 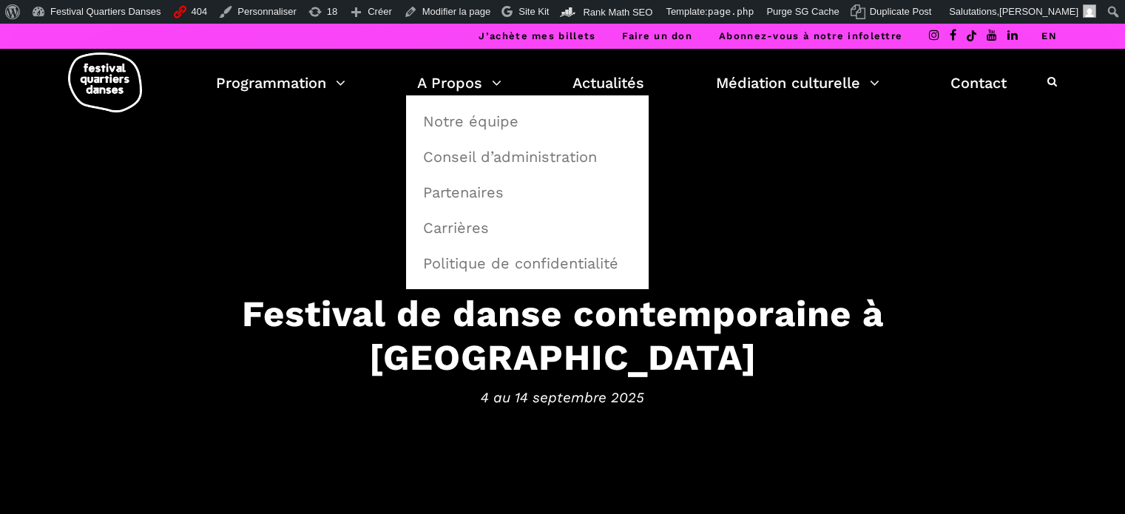 I want to click on a: Carrières, so click(x=527, y=228).